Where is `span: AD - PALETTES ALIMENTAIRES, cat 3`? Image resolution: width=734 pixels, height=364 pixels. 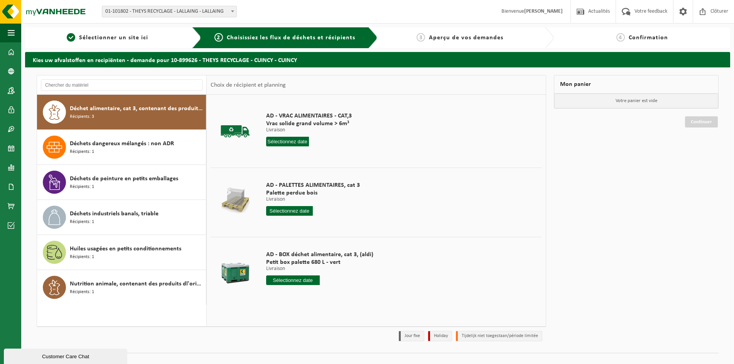 span: AD - PALETTES ALIMENTAIRES, cat 3 is located at coordinates (313, 185).